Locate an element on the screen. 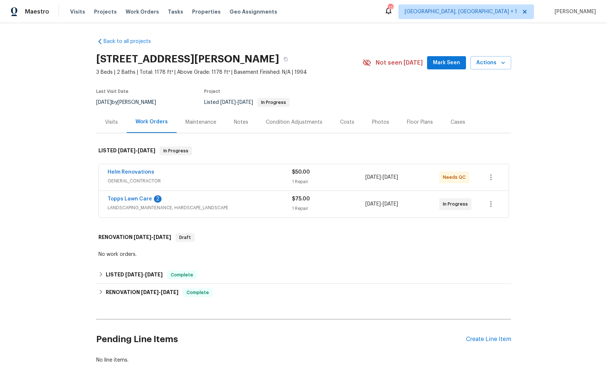  h2: Pending Line Items is located at coordinates (281, 339).